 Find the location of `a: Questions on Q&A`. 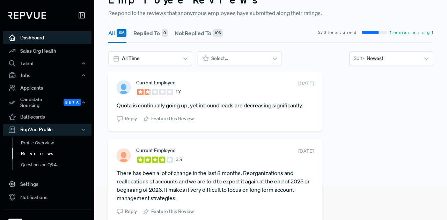

a: Questions on Q&A is located at coordinates (57, 165).